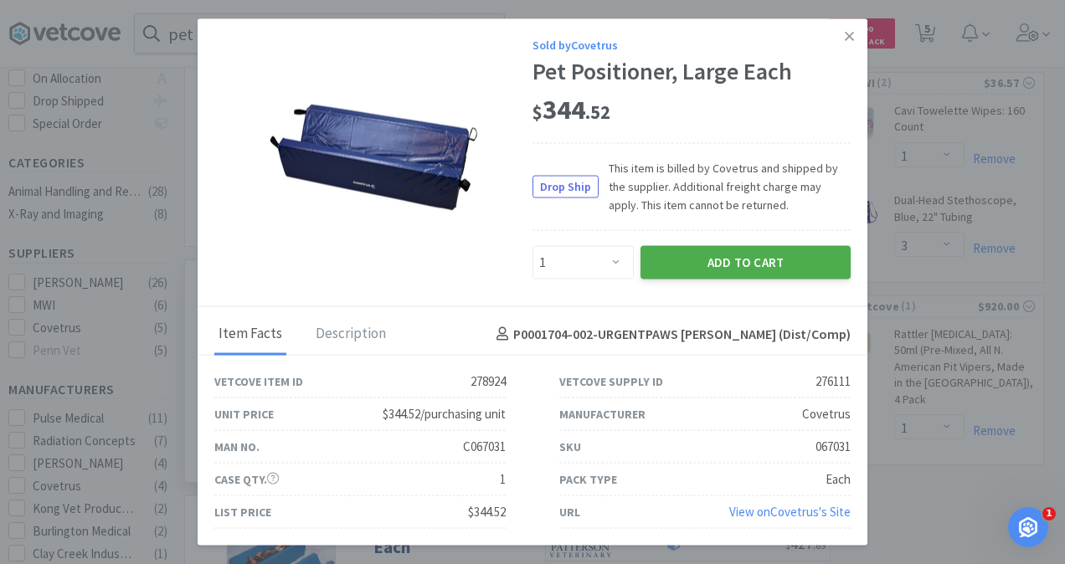 The width and height of the screenshot is (1065, 564). Describe the element at coordinates (588, 479) in the screenshot. I see `div: Pack Type` at that location.